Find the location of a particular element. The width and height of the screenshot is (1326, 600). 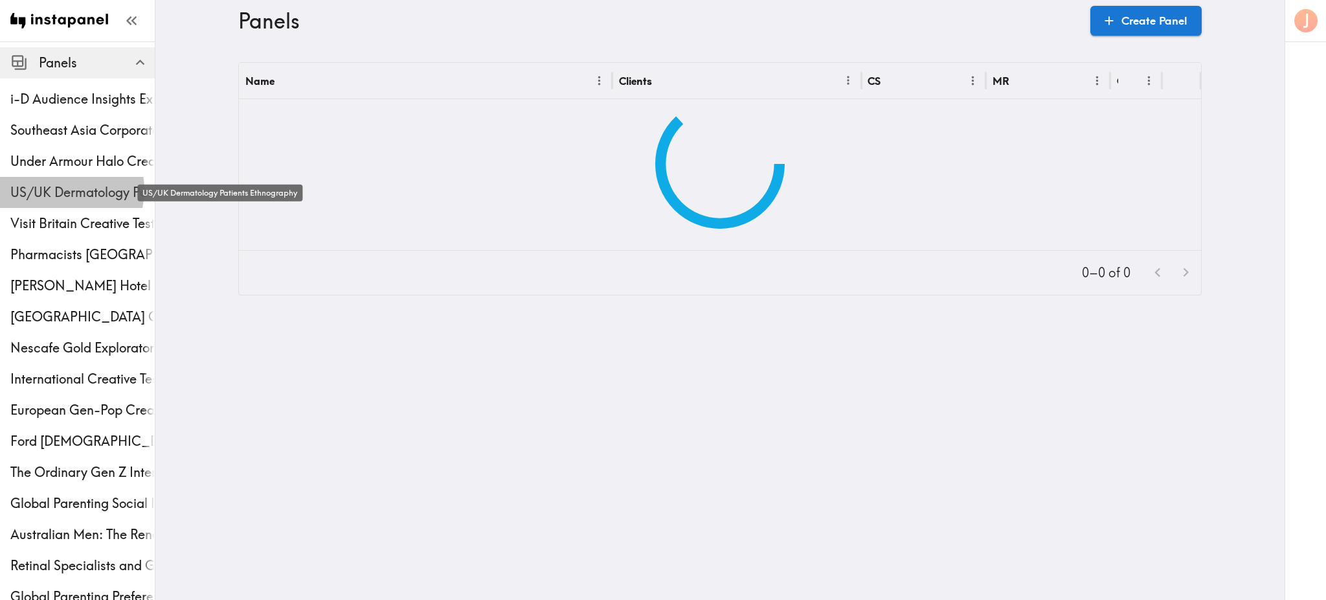

span: US/UK Dermatology Patients Ethnography is located at coordinates (82, 192).